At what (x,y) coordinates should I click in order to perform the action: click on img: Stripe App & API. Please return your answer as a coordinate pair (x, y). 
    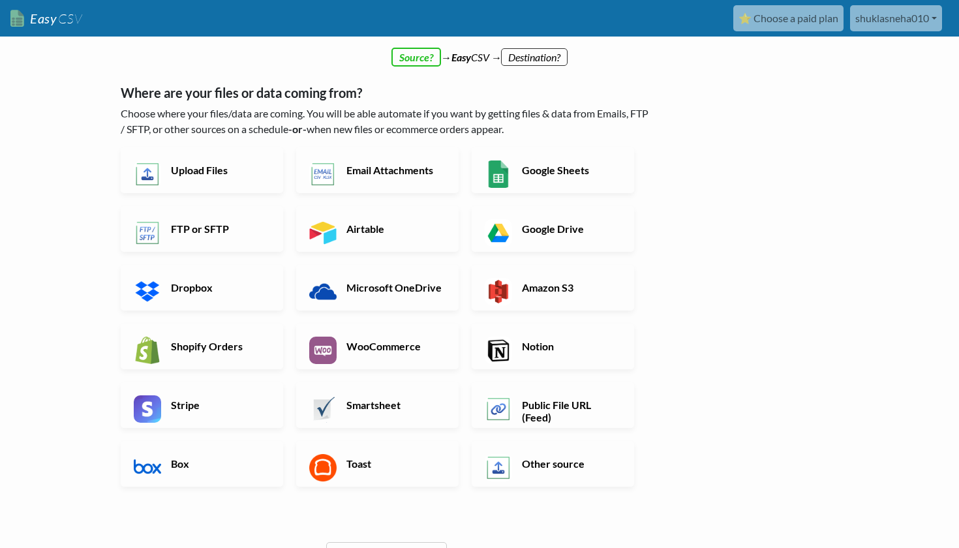
    Looking at the image, I should click on (147, 409).